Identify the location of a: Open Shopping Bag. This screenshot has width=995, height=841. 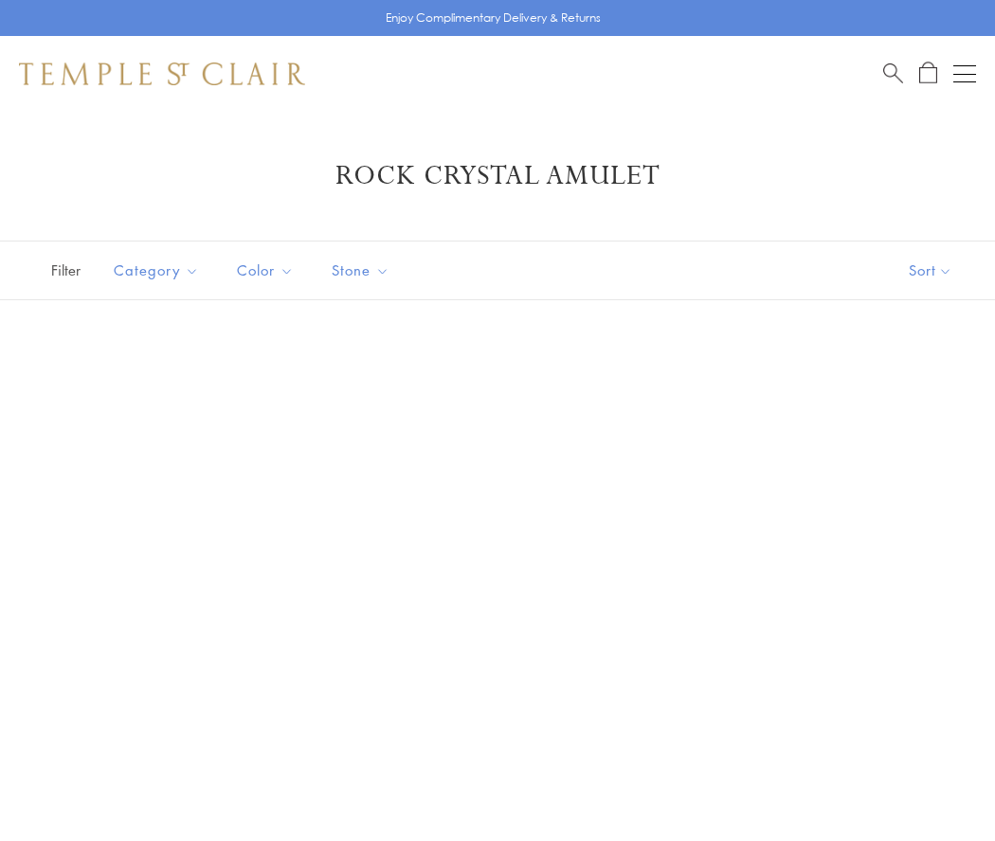
(928, 73).